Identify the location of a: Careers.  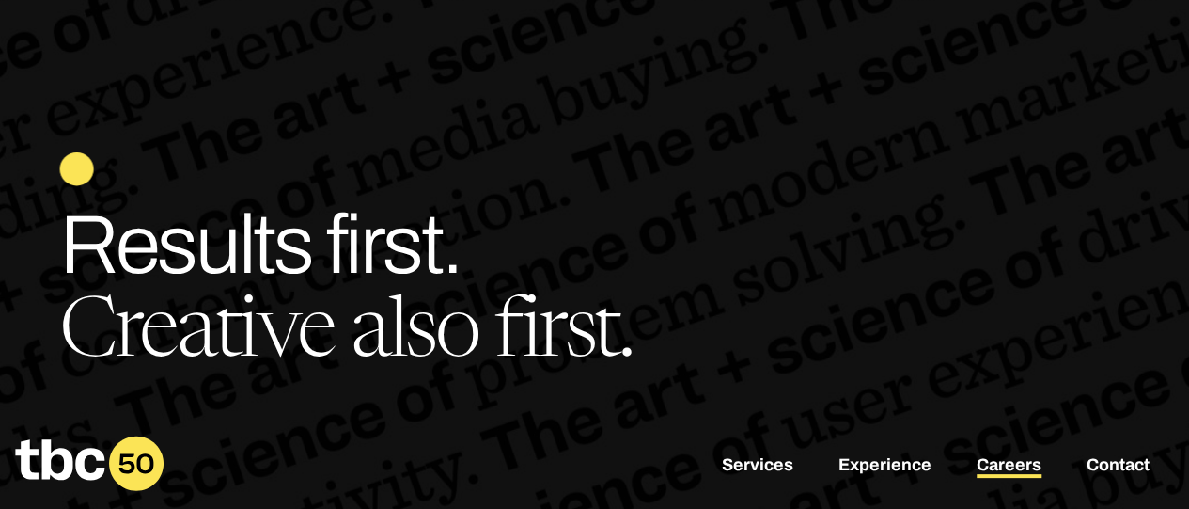
(1009, 466).